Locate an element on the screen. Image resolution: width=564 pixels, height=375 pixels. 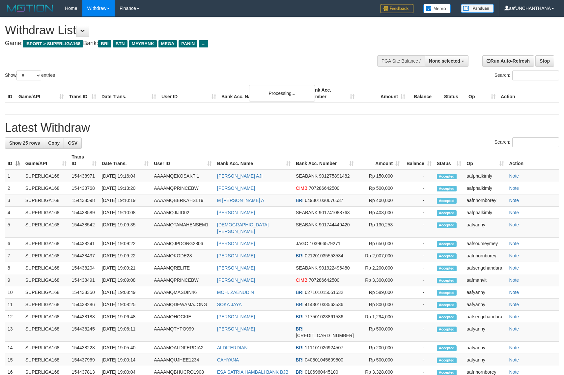
span: Copy 901741088763 to clipboard is located at coordinates (334, 212).